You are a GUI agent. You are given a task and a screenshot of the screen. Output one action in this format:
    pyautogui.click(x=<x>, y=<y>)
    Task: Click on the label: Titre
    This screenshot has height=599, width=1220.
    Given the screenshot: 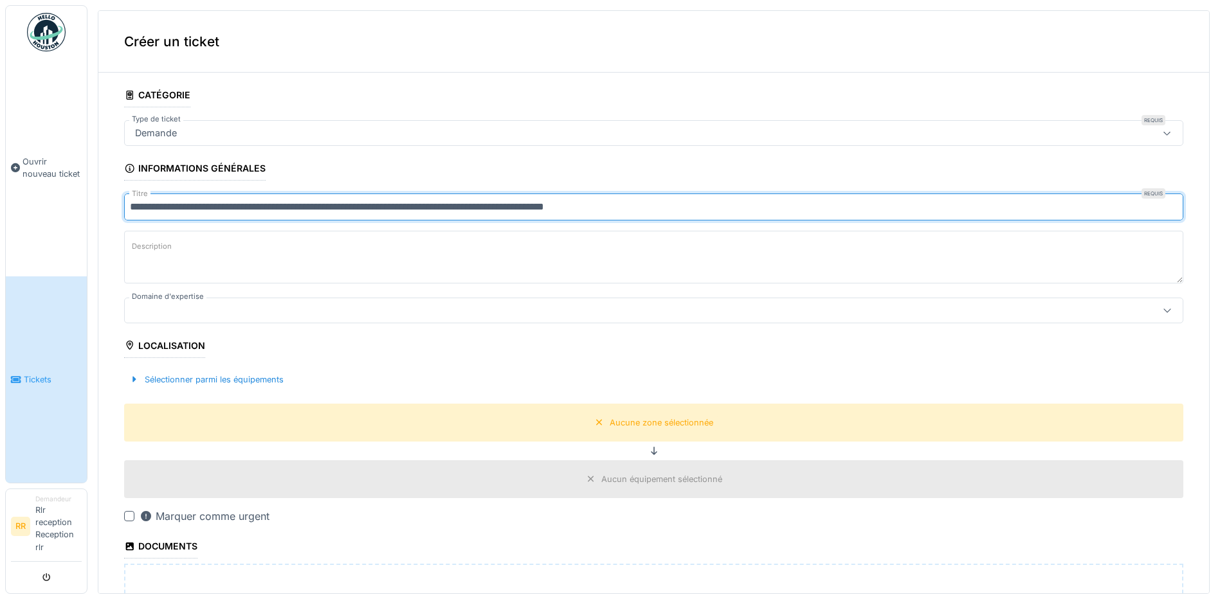 What is the action you would take?
    pyautogui.click(x=140, y=194)
    